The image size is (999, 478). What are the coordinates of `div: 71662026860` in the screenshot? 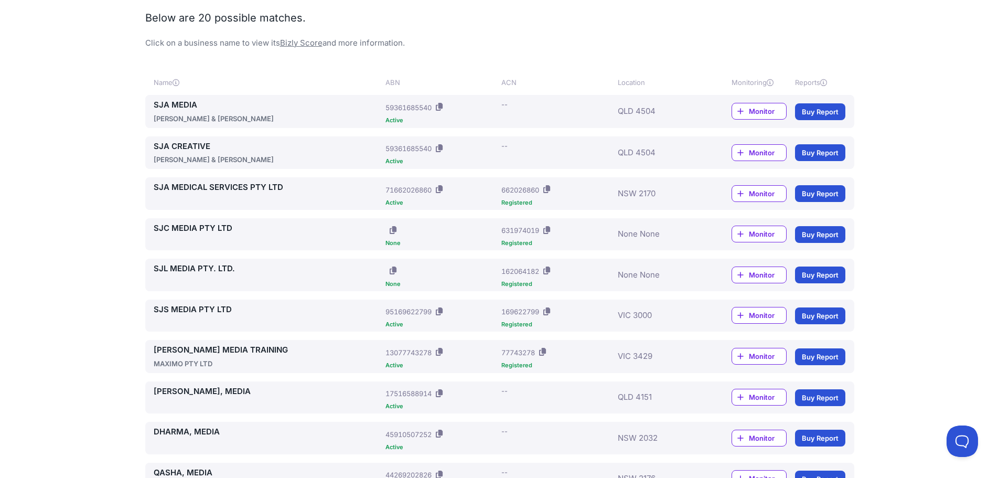 It's located at (409, 190).